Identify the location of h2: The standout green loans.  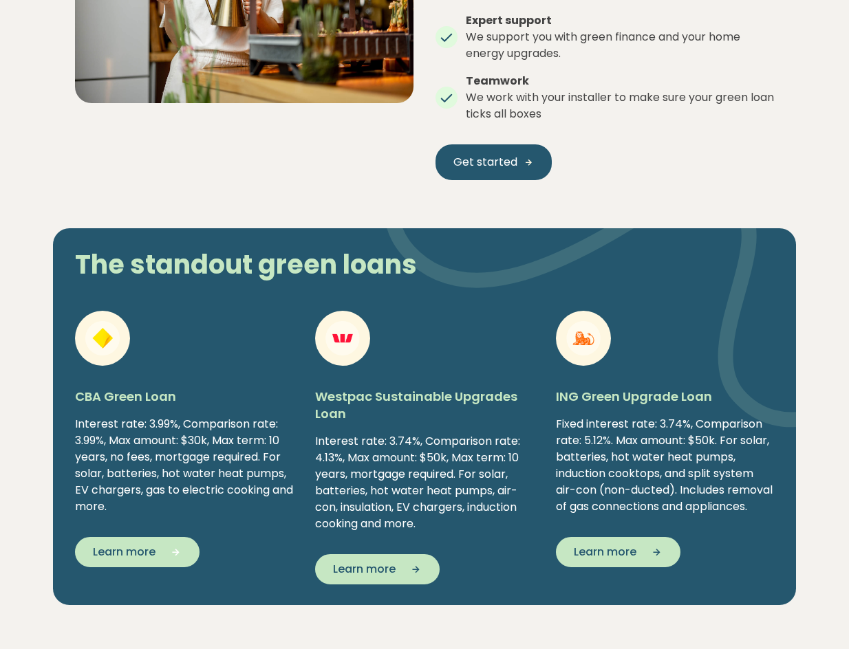
(304, 265).